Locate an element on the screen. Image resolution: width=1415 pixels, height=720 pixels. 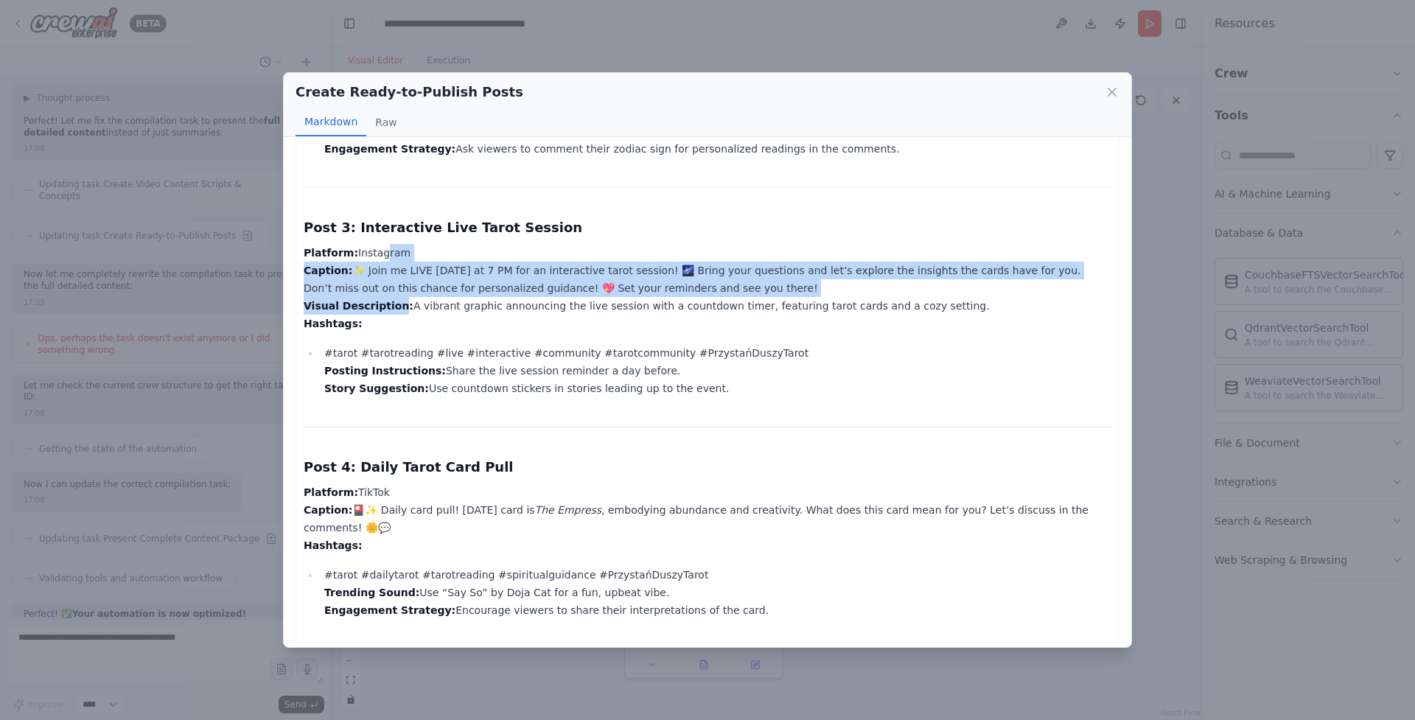
button: Raw is located at coordinates (385, 122).